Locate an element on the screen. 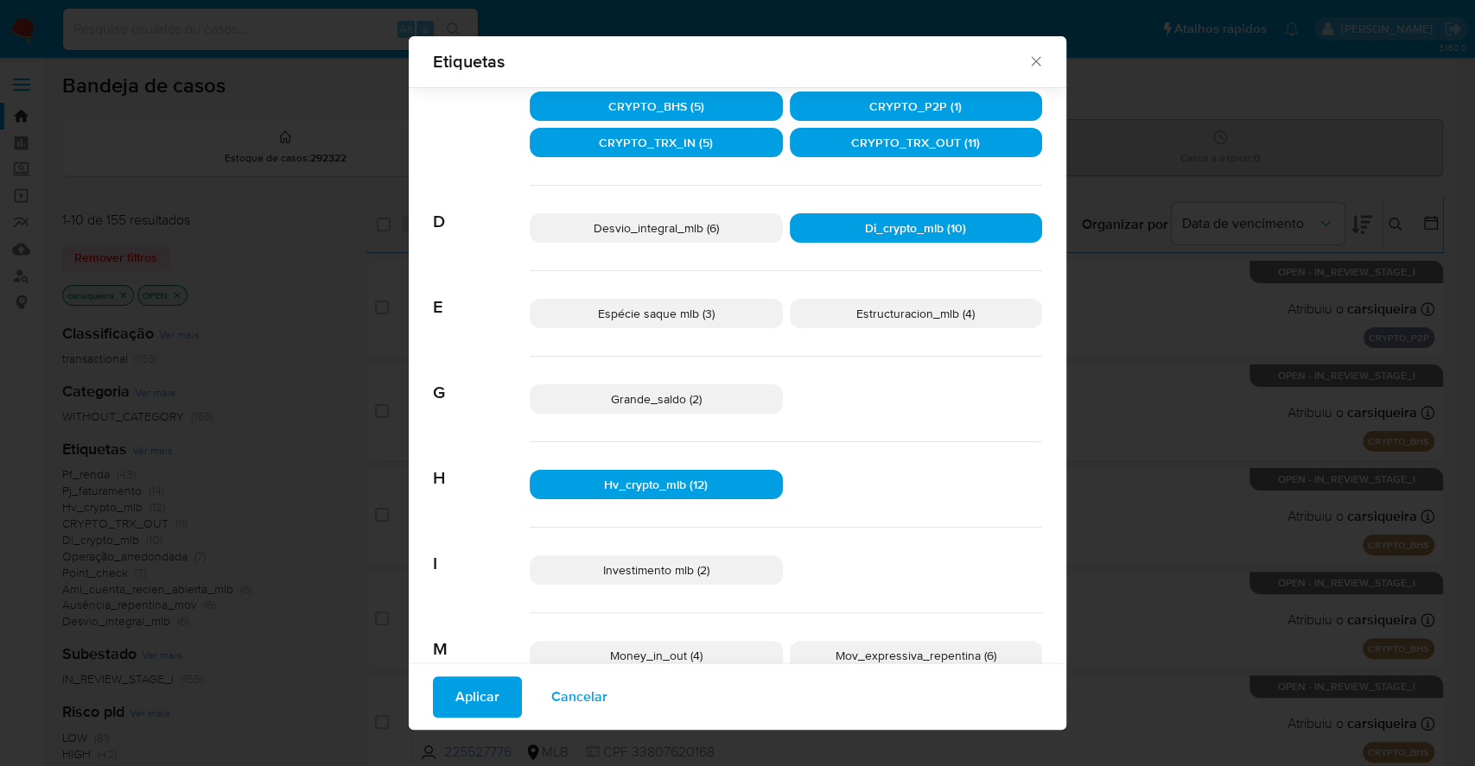  span: Cancelar is located at coordinates (579, 697).